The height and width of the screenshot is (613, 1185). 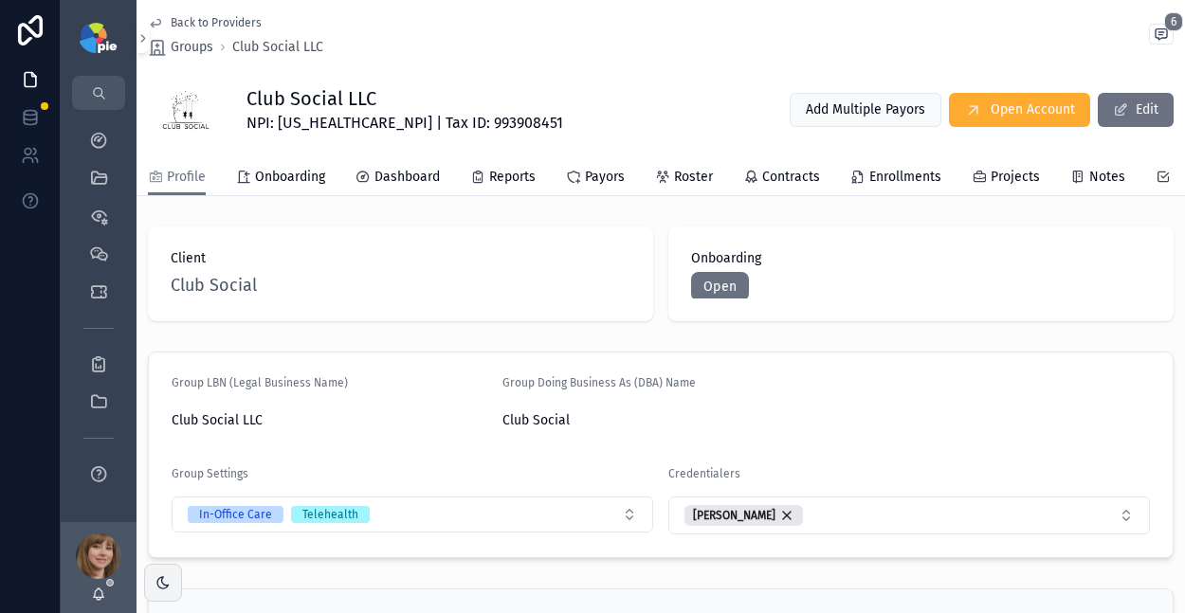 I want to click on span: Group Settings, so click(x=210, y=474).